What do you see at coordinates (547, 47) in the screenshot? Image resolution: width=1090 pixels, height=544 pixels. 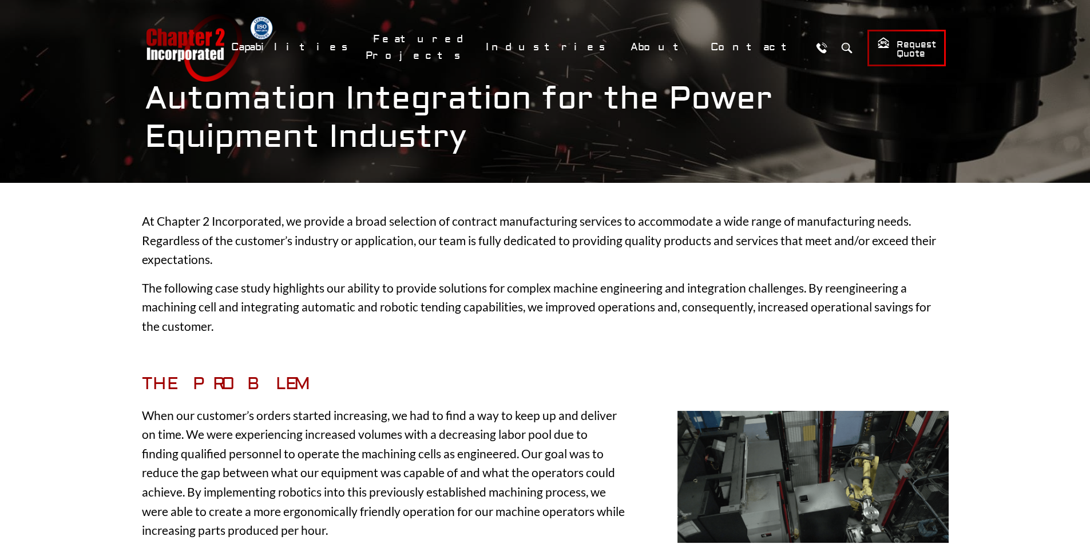 I see `a: Industries` at bounding box center [547, 47].